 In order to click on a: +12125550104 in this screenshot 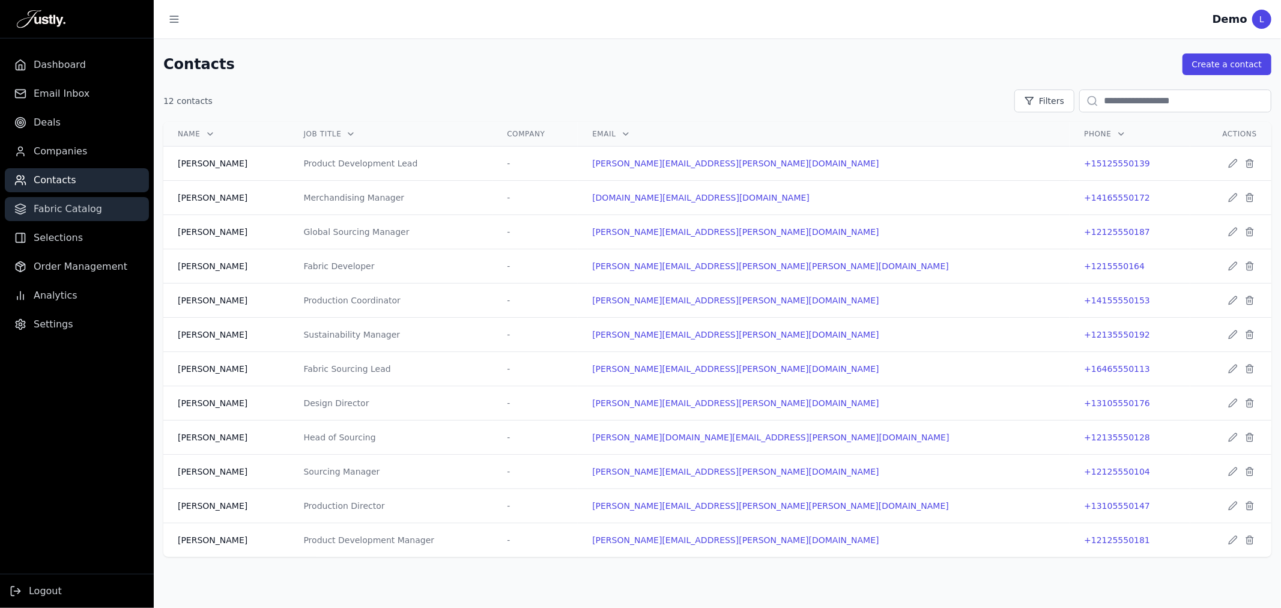, I will do `click(1117, 472)`.